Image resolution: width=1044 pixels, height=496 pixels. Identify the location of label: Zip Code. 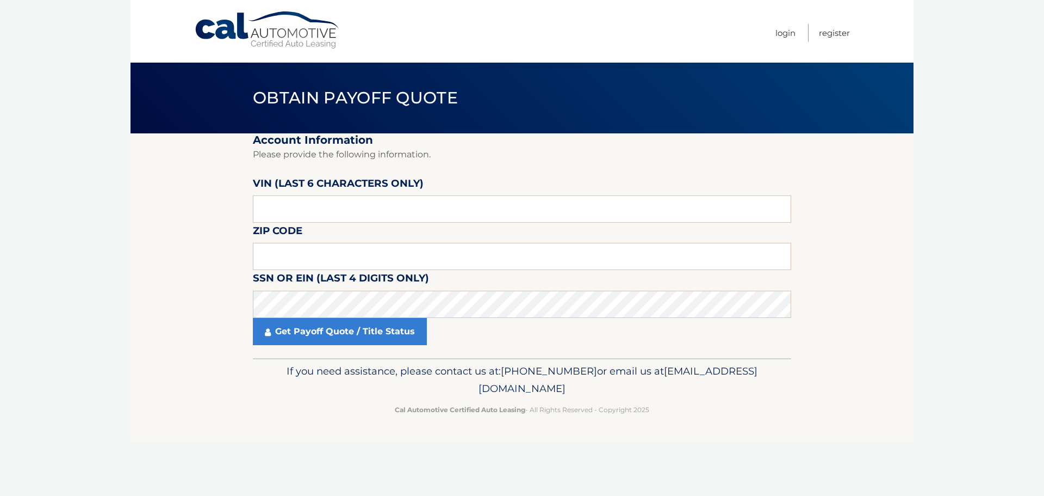
(277, 232).